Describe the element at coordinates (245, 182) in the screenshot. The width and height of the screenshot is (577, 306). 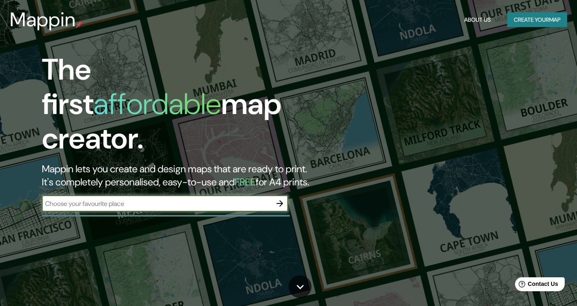
I see `h5: FREE` at that location.